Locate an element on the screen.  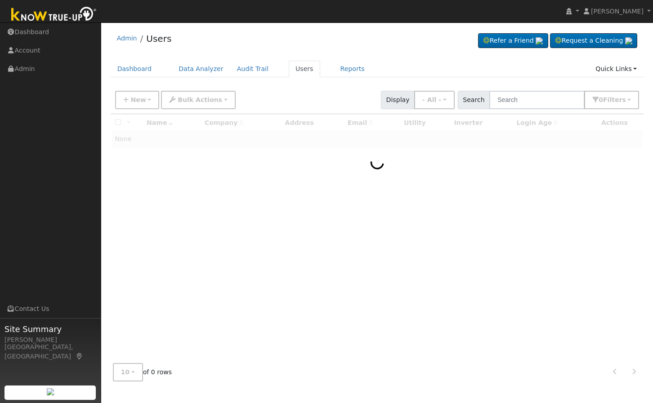
a: Dashboard is located at coordinates (134, 69).